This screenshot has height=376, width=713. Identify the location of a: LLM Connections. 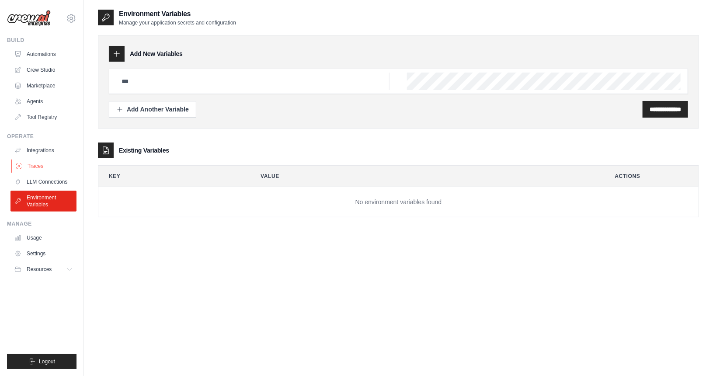
(43, 182).